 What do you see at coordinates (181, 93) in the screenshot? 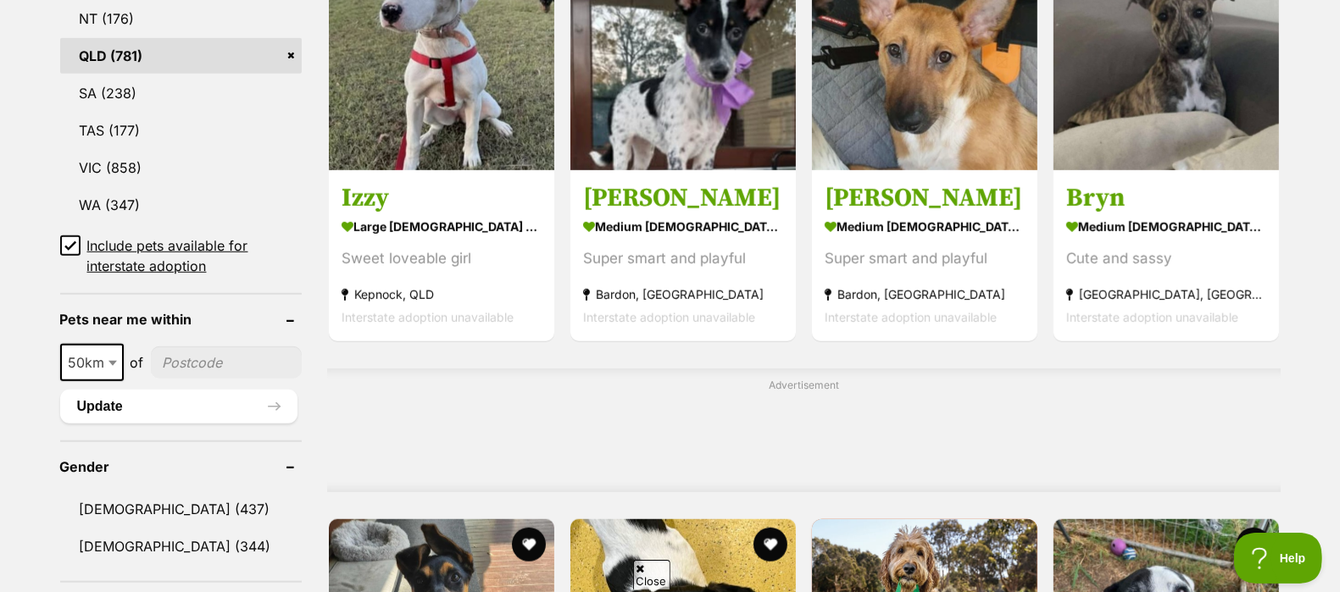
I see `a: SA (238)` at bounding box center [181, 93].